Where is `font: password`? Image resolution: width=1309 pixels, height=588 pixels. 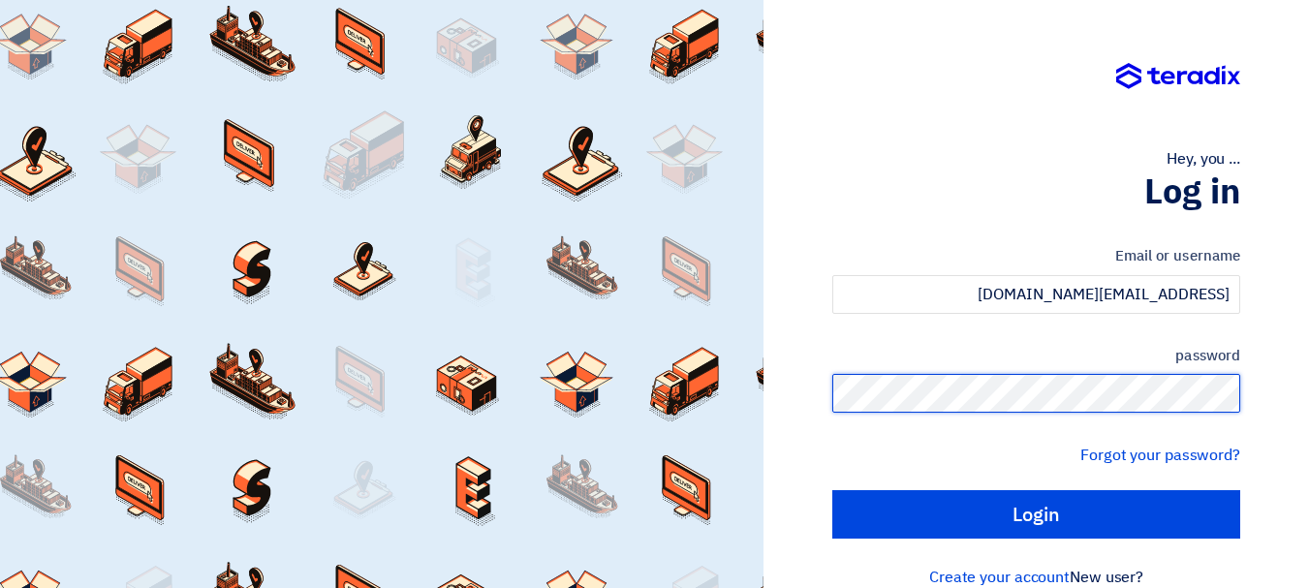 font: password is located at coordinates (1207, 356).